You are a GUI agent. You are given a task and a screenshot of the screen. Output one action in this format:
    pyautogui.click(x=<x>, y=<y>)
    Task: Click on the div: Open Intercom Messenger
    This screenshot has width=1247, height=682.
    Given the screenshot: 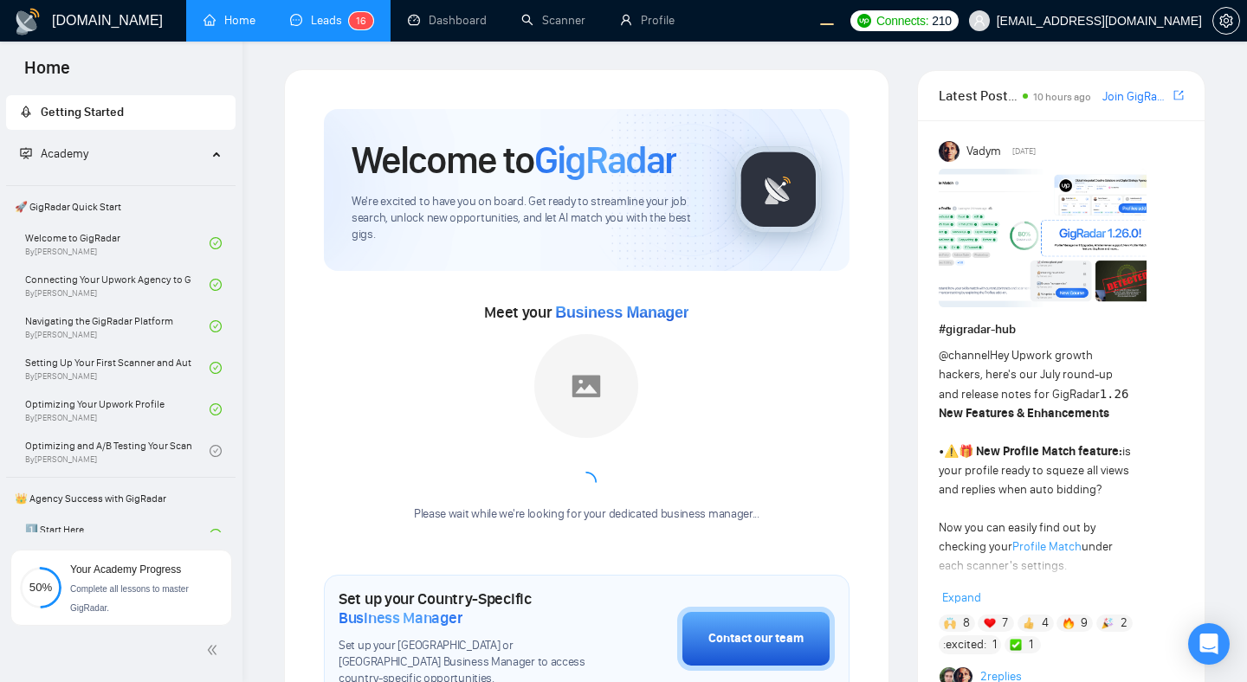 What is the action you would take?
    pyautogui.click(x=1209, y=644)
    